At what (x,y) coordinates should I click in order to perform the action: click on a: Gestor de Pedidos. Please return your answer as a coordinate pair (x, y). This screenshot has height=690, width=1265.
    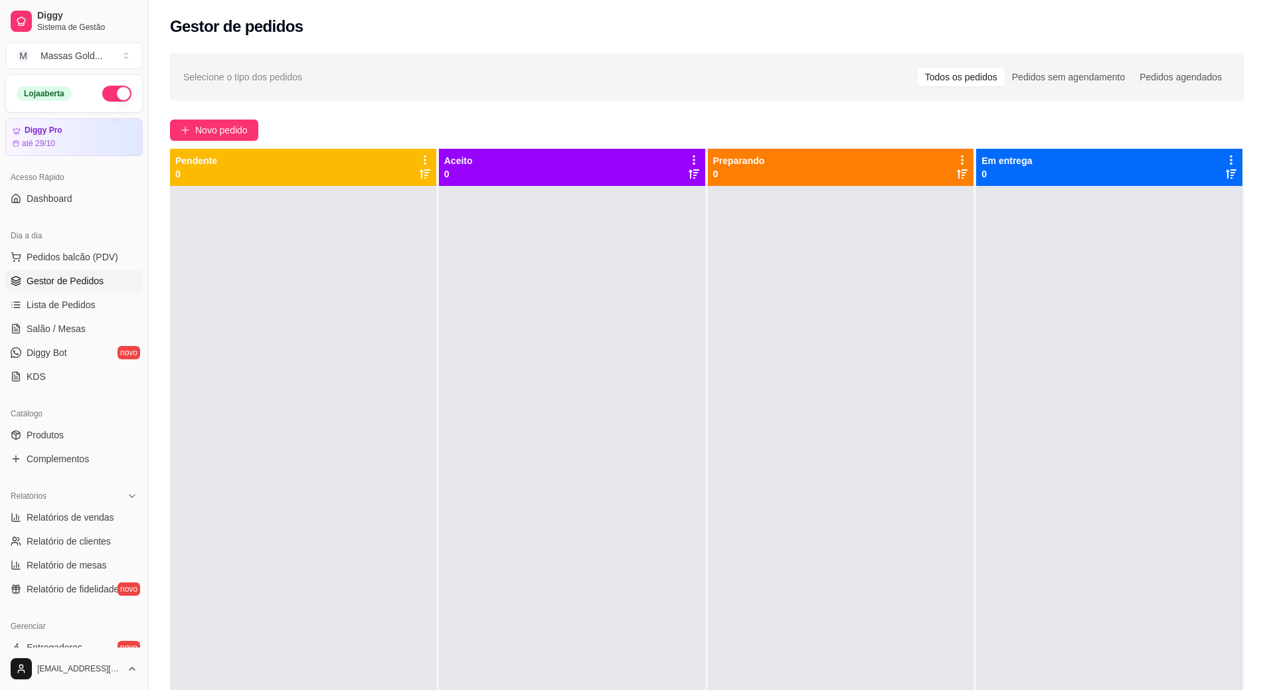
    Looking at the image, I should click on (74, 281).